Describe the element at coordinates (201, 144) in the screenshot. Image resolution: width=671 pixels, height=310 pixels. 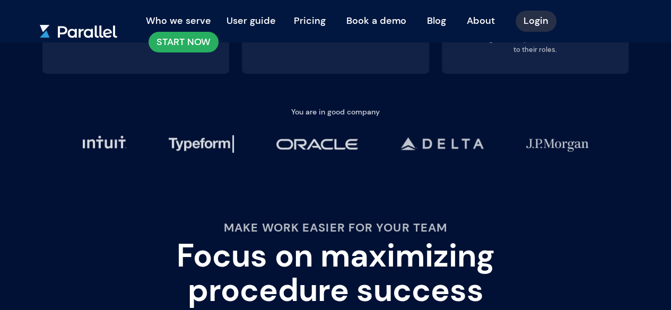
I see `img: typeform.png` at that location.